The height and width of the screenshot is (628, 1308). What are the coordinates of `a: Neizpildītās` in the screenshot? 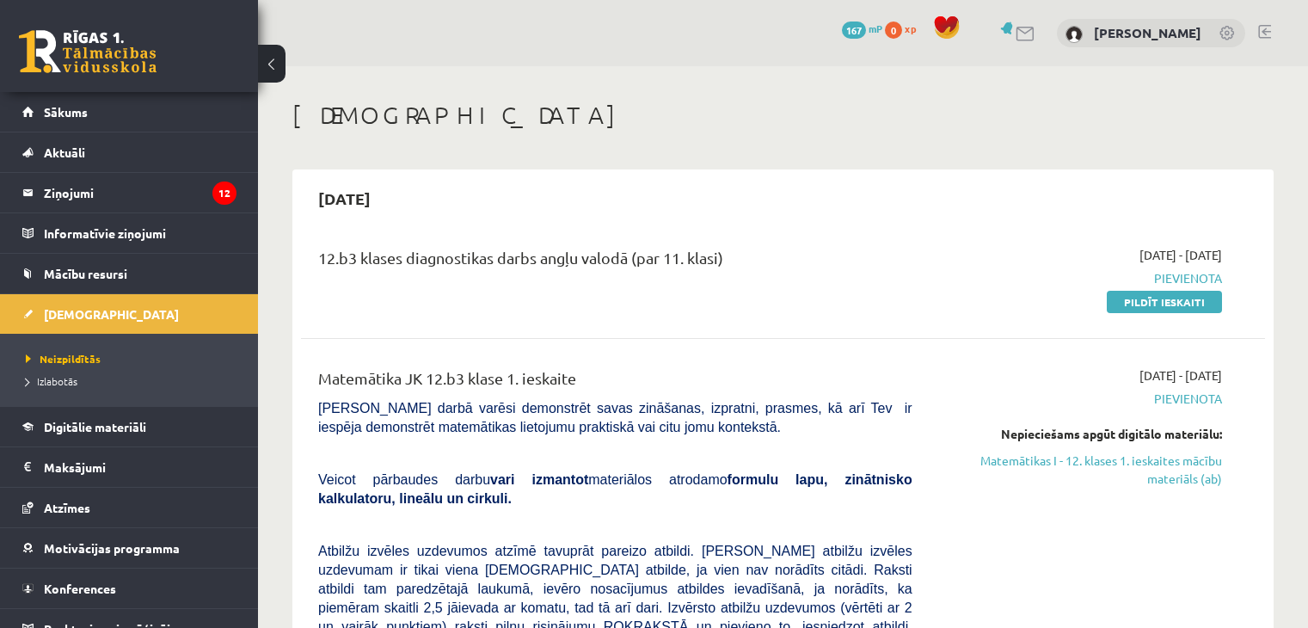 It's located at (133, 359).